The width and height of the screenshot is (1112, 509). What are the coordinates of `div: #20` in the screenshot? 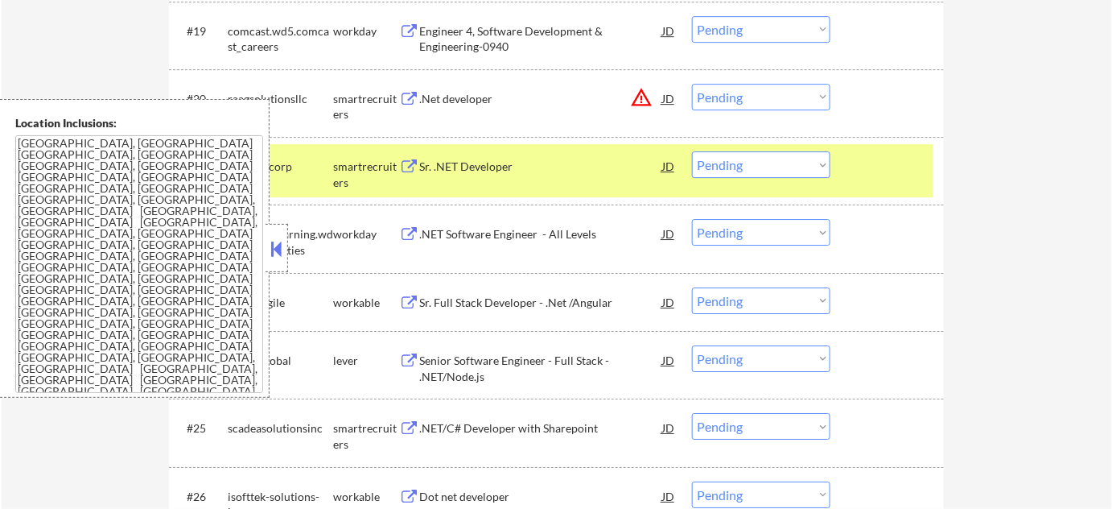 It's located at (200, 99).